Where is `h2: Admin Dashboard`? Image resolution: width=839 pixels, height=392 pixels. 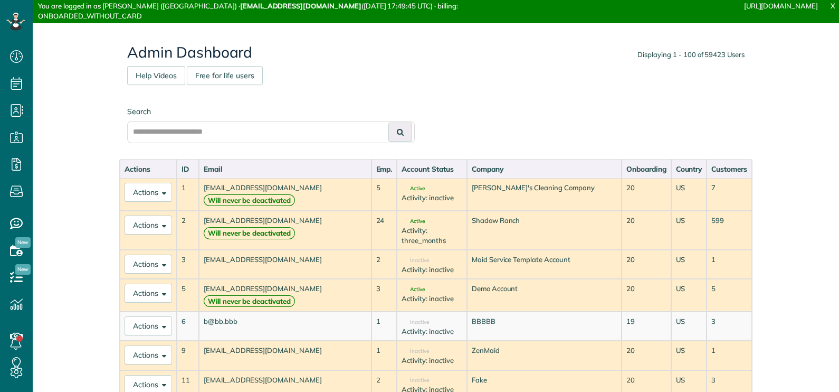 h2: Admin Dashboard is located at coordinates (436, 52).